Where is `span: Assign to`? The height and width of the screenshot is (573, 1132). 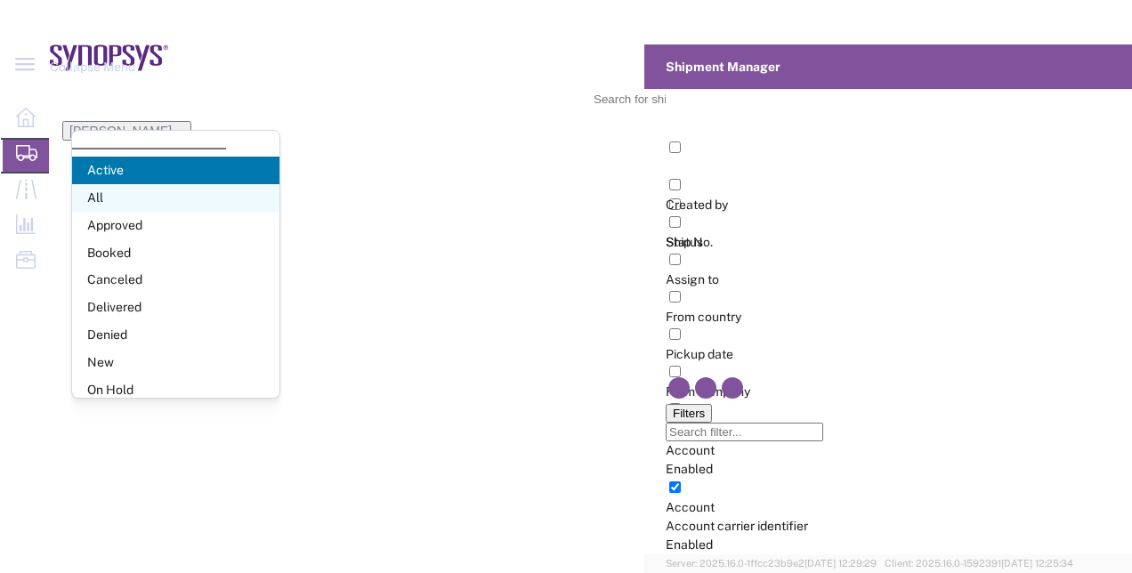 span: Assign to is located at coordinates (692, 279).